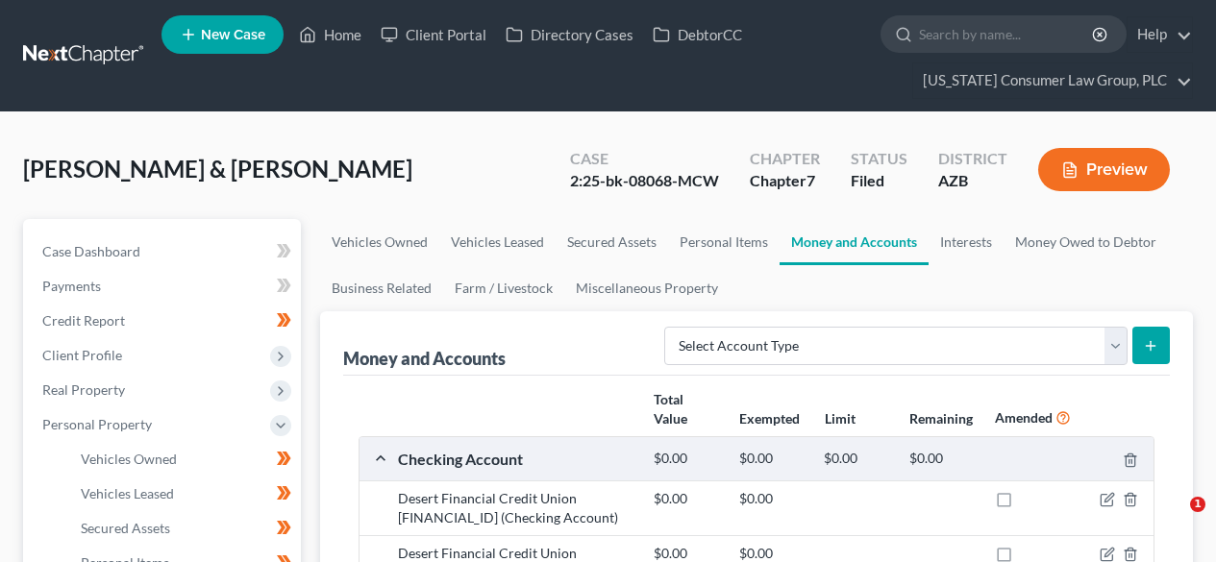 Image resolution: width=1216 pixels, height=562 pixels. What do you see at coordinates (724, 242) in the screenshot?
I see `a: Personal Items` at bounding box center [724, 242].